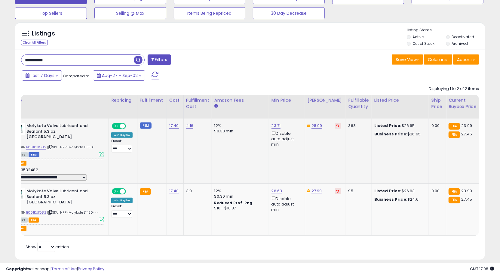 The height and width of the screenshot is (275, 500). Describe the element at coordinates (130, 13) in the screenshot. I see `button: Selling @ Max` at that location.